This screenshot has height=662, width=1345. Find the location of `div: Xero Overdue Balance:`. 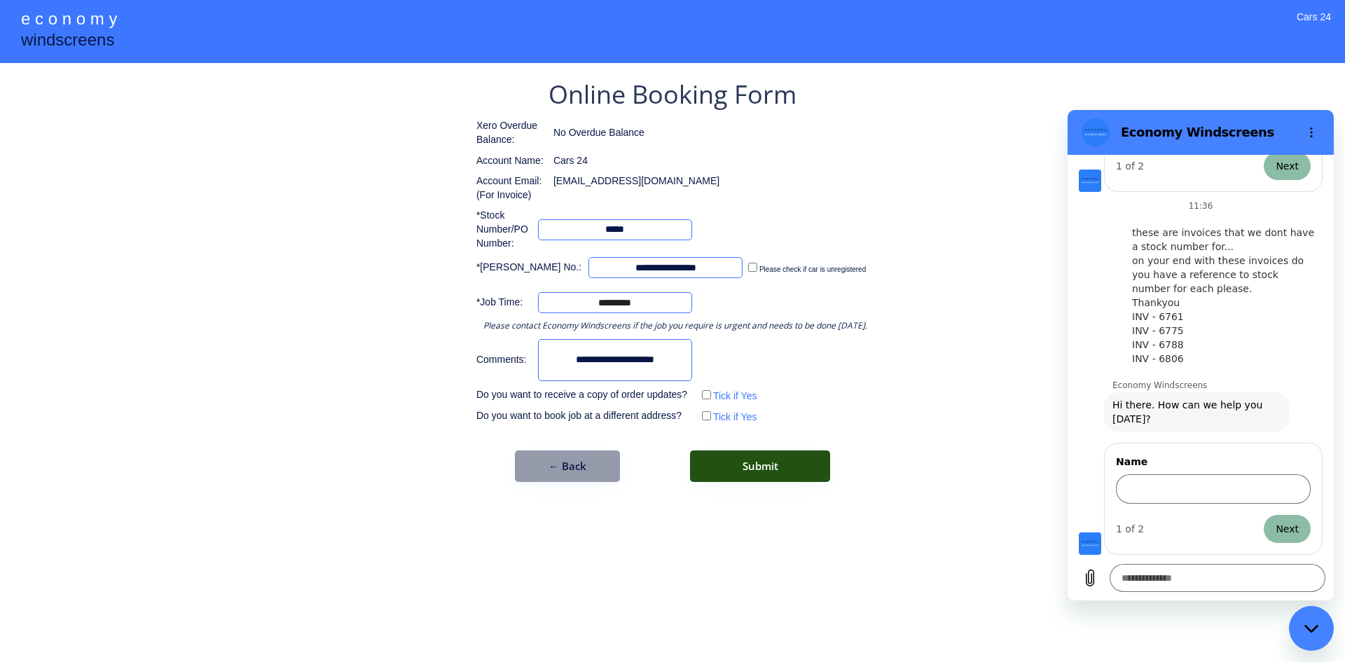

div: Xero Overdue Balance: is located at coordinates (511, 132).